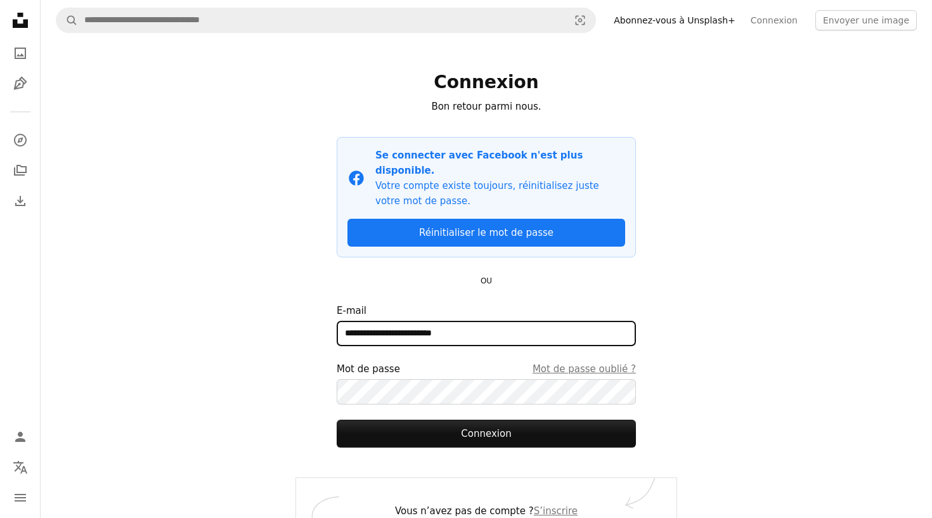  What do you see at coordinates (20, 53) in the screenshot?
I see `a: Photos` at bounding box center [20, 53].